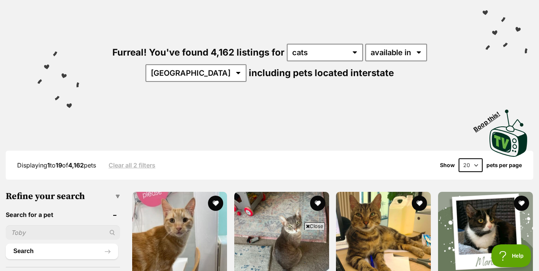  What do you see at coordinates (56, 165) in the screenshot?
I see `span: Displaying to of pets` at bounding box center [56, 165].